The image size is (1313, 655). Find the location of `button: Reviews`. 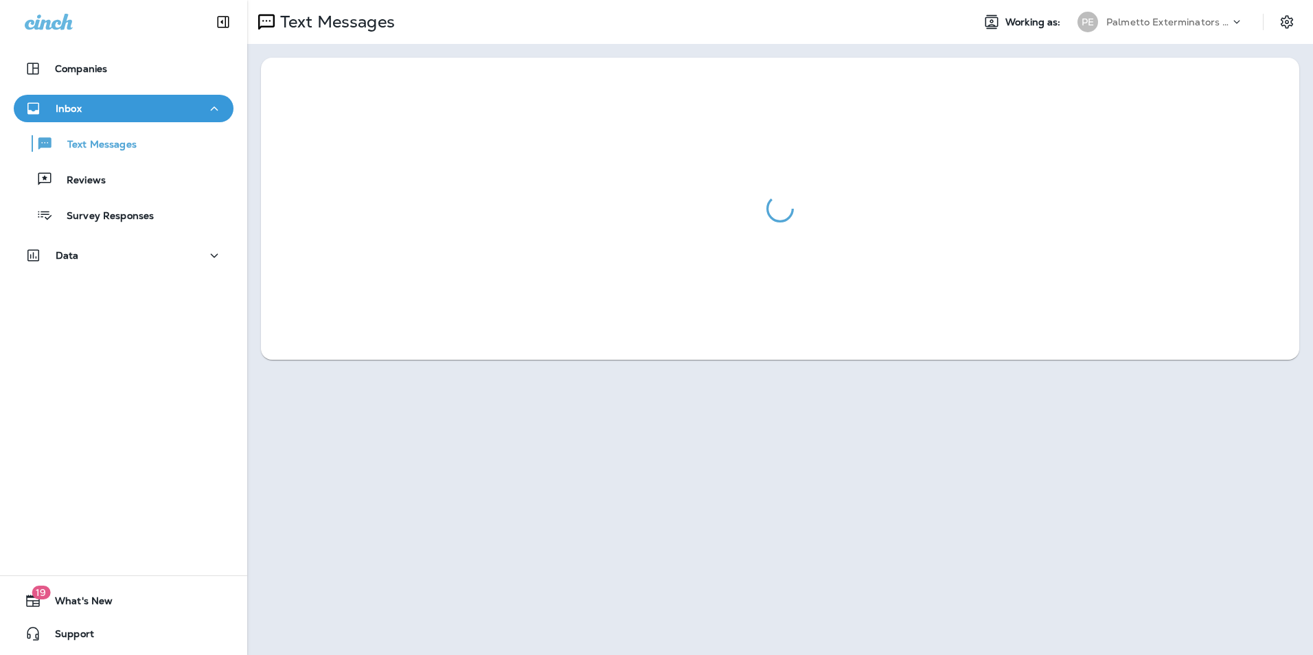

button: Reviews is located at coordinates (124, 179).